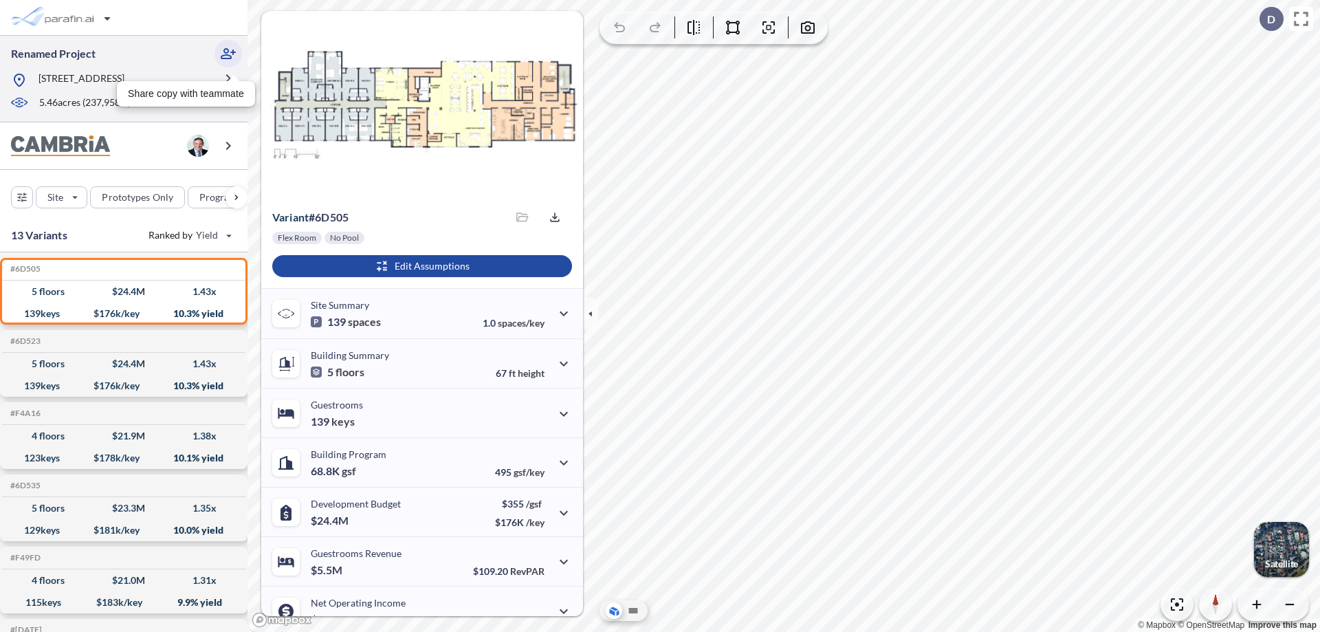  What do you see at coordinates (527, 571) in the screenshot?
I see `span: RevPAR` at bounding box center [527, 571].